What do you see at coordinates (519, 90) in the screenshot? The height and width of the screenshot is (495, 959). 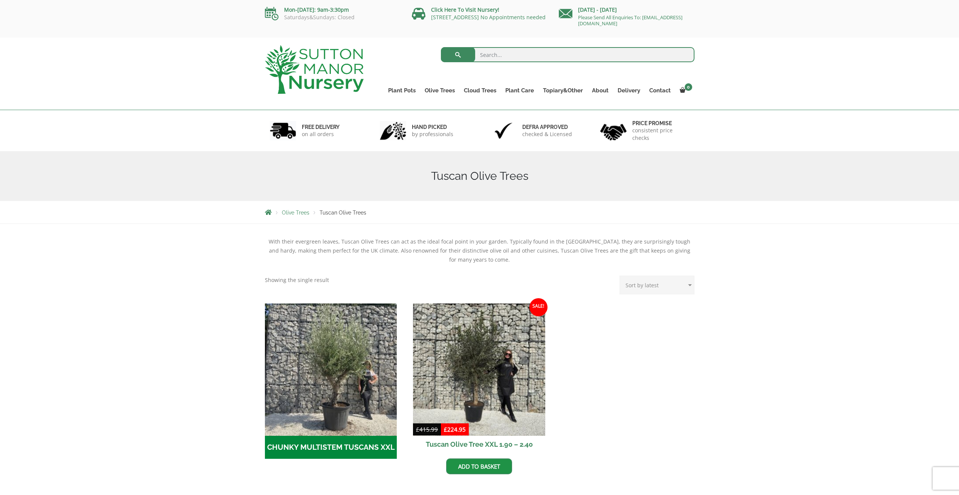 I see `a: Plant Care` at bounding box center [519, 90].